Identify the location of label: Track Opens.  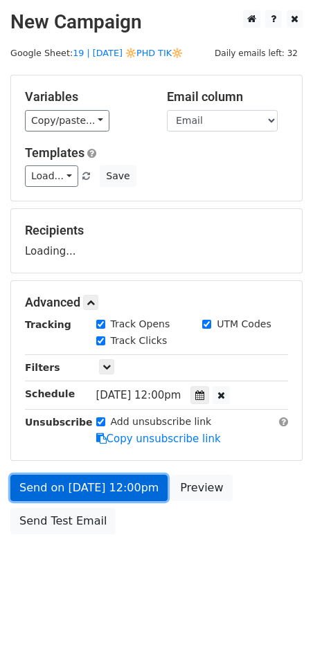
(140, 324).